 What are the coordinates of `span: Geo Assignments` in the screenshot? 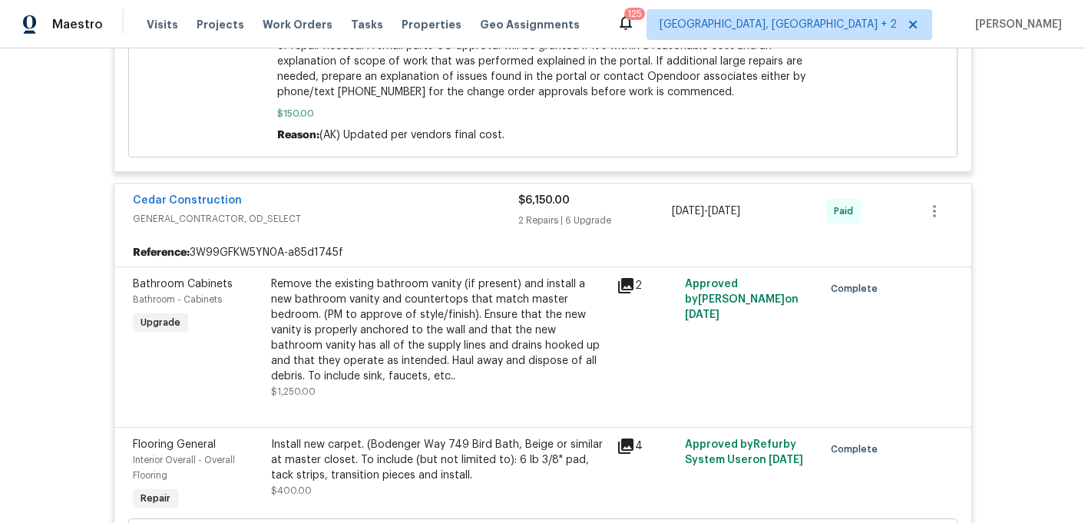 It's located at (530, 25).